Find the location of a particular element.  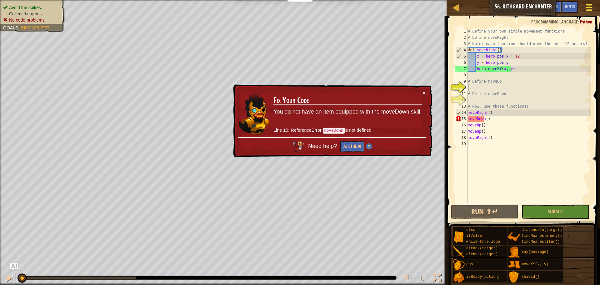

span: say(message) is located at coordinates (535, 252).